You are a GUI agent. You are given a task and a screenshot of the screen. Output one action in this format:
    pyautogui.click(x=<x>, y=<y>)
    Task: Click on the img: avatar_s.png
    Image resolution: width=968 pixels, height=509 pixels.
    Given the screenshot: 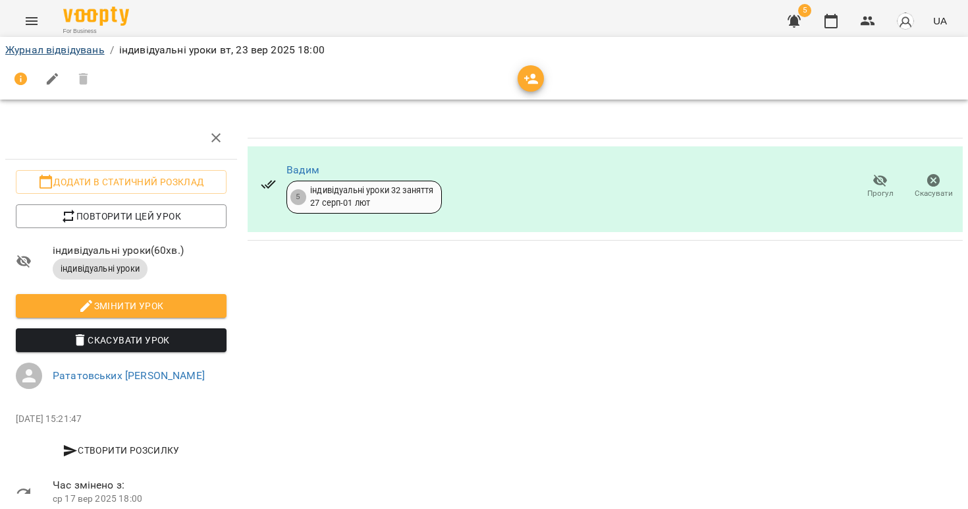 What is the action you would take?
    pyautogui.click(x=906, y=21)
    